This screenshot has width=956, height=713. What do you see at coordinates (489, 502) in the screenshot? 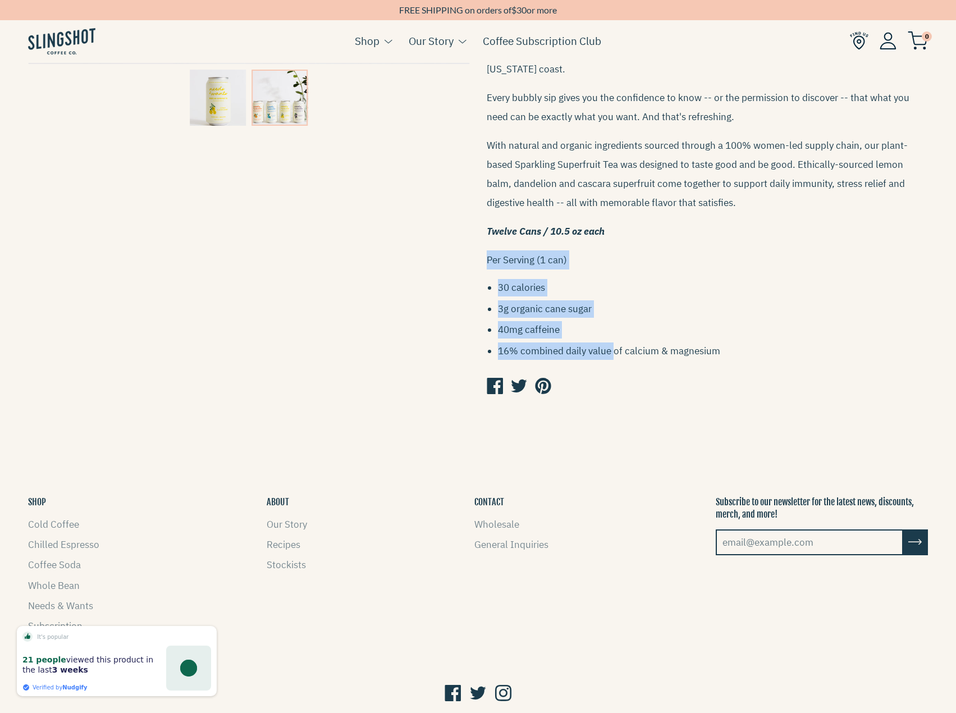
I see `button: CONTACT` at bounding box center [489, 502].